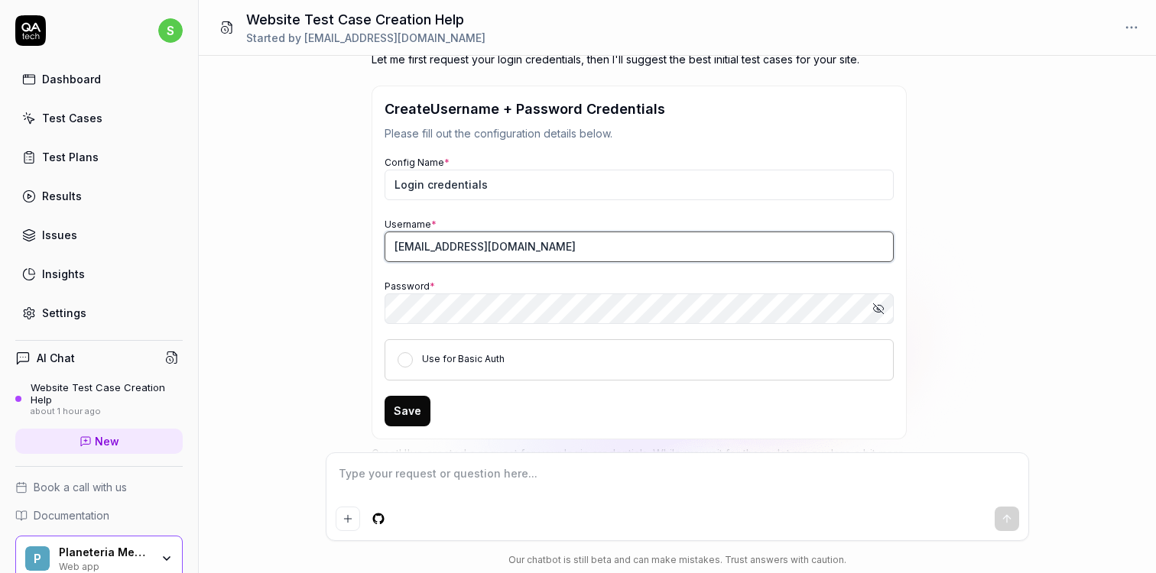 Image resolution: width=1156 pixels, height=573 pixels. Describe the element at coordinates (99, 79) in the screenshot. I see `a: Dashboard` at that location.